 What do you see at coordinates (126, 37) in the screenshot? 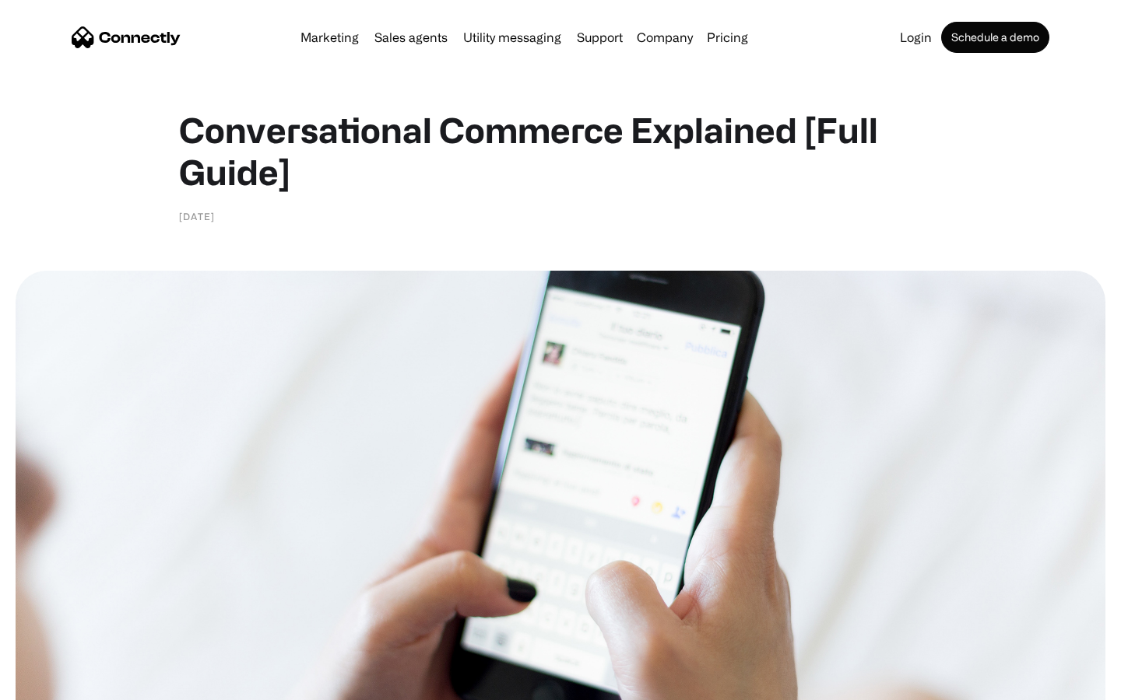
I see `a: home` at bounding box center [126, 37].